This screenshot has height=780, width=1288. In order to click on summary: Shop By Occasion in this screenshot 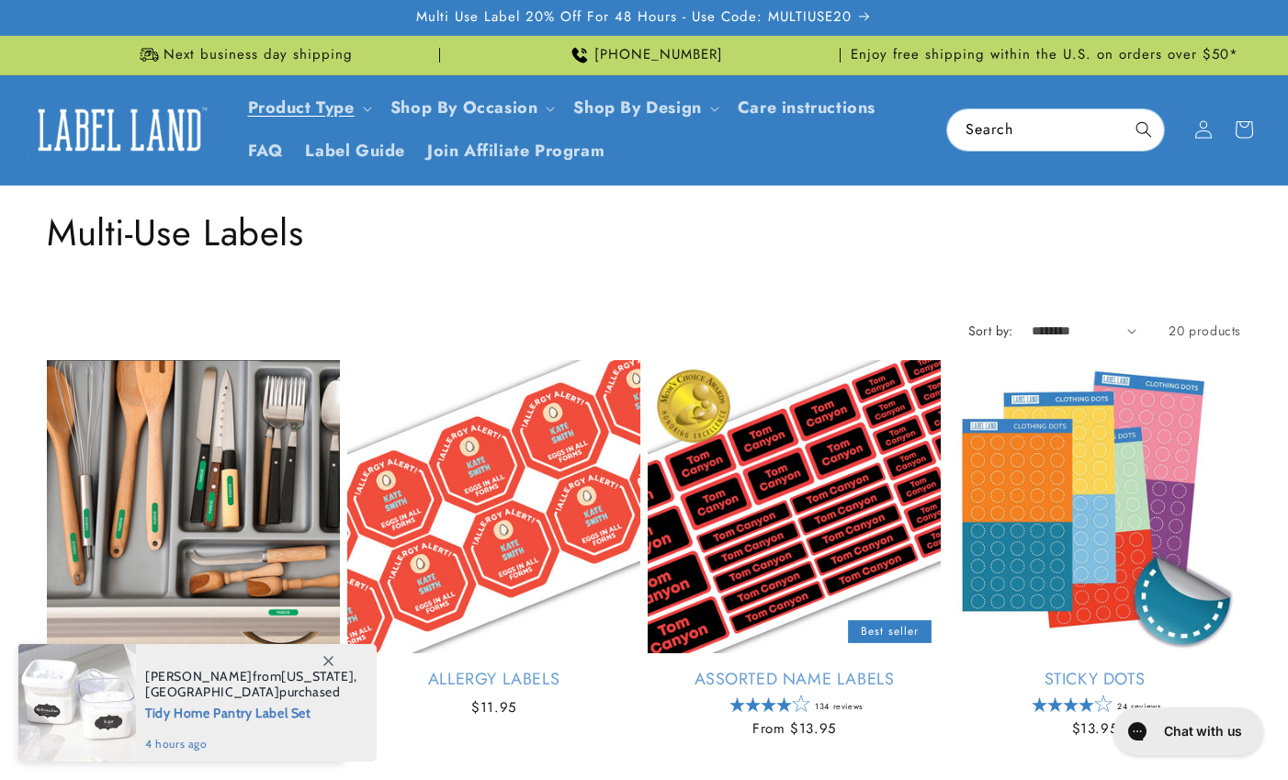, I will do `click(471, 107)`.